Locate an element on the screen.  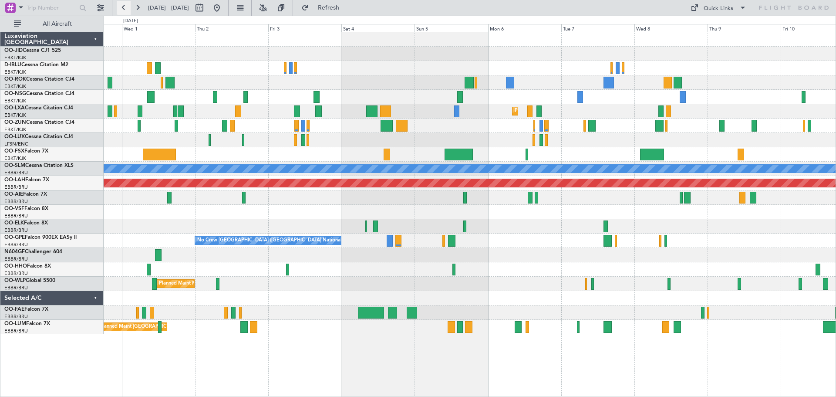
span: OO-ZUN is located at coordinates (15, 122).